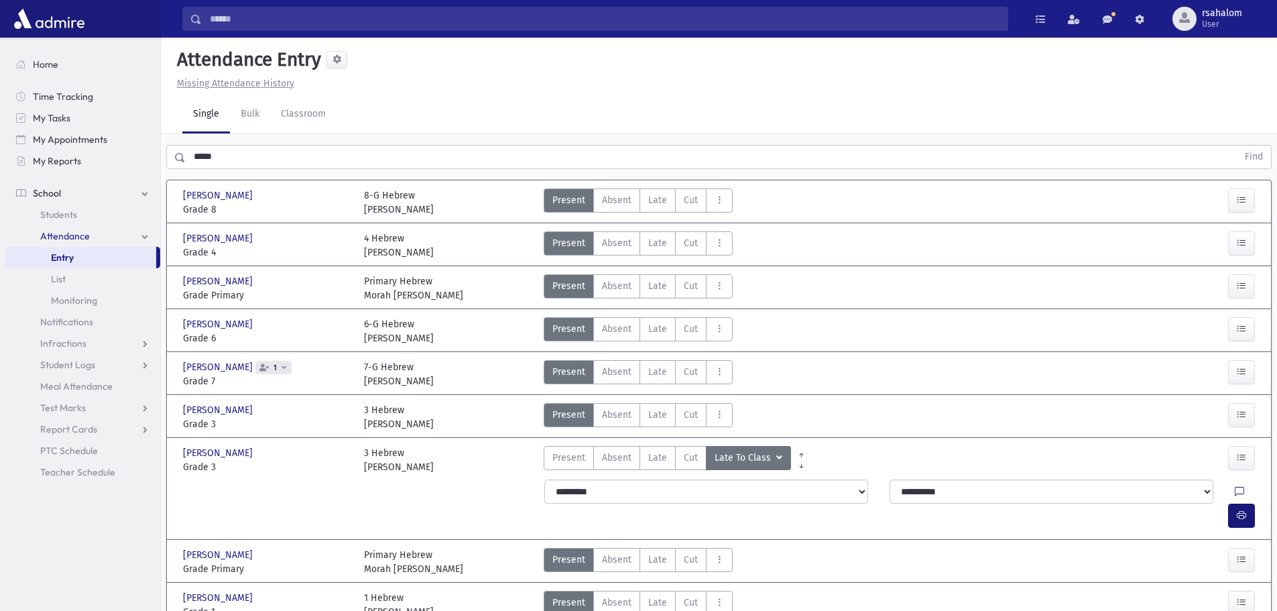 This screenshot has width=1277, height=611. What do you see at coordinates (267, 252) in the screenshot?
I see `span: Grade 4` at bounding box center [267, 252].